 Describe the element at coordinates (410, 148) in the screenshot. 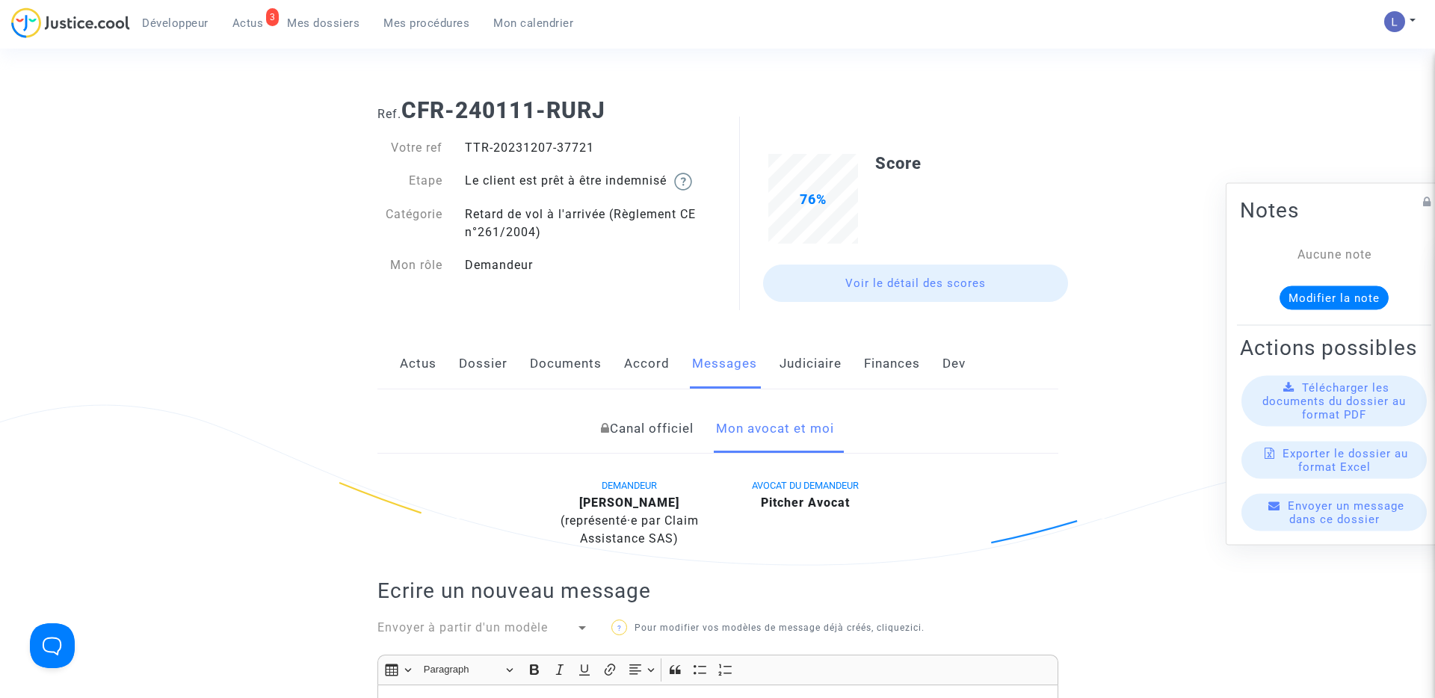

I see `div: Votre ref` at that location.